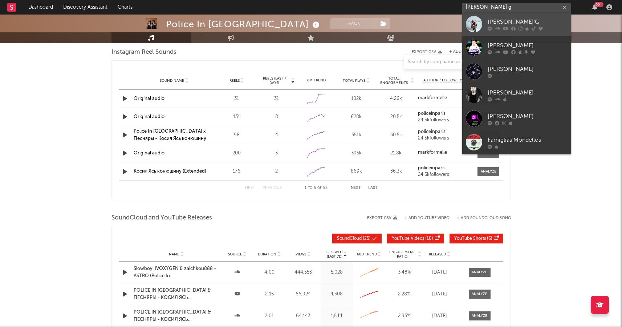 Image resolution: width=622 pixels, height=327 pixels. Describe the element at coordinates (413, 239) in the screenshot. I see `span: ( 10 )` at that location.